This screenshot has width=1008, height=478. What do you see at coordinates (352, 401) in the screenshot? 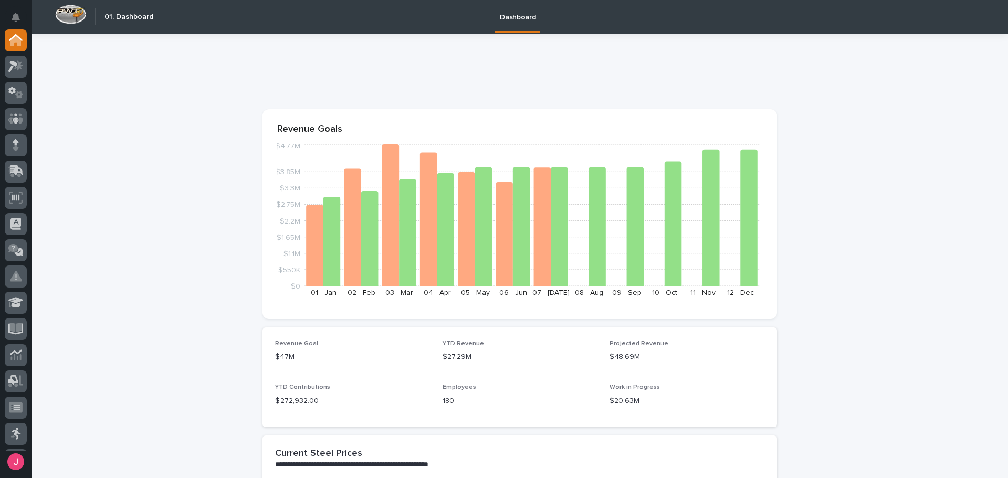
I see `p: $ 272,932.00` at bounding box center [352, 401].